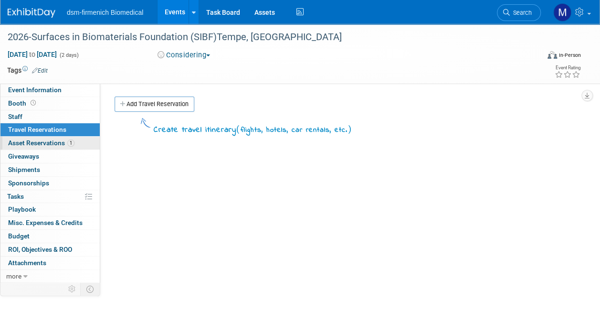  Describe the element at coordinates (552, 55) in the screenshot. I see `img: Format-Inperson.png` at that location.